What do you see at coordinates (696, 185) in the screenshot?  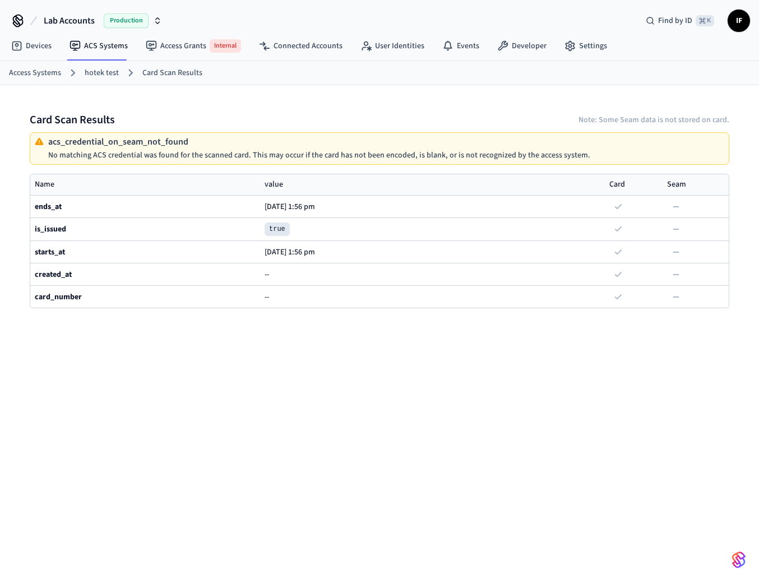 I see `p: Seam` at bounding box center [696, 185].